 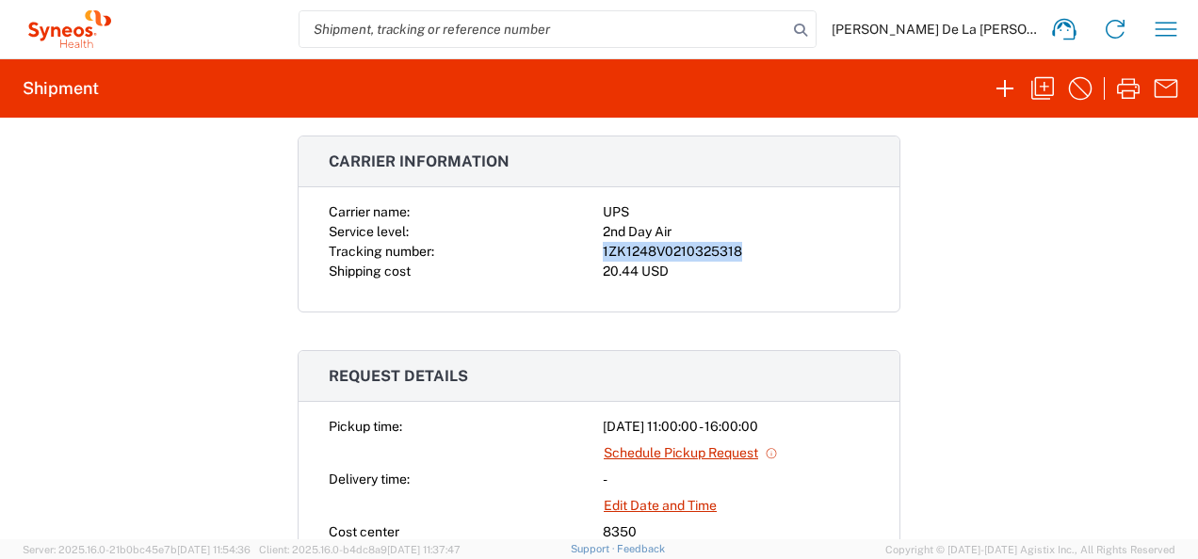 I want to click on span: Delivery time:, so click(x=369, y=479).